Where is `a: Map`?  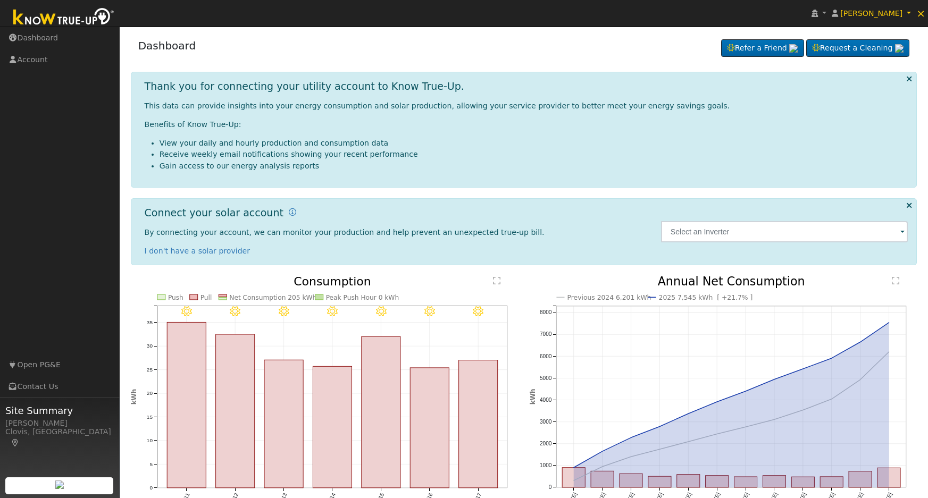
a: Map is located at coordinates (15, 443).